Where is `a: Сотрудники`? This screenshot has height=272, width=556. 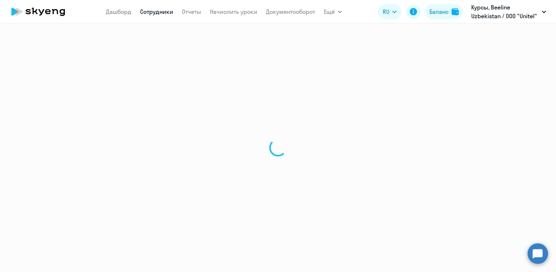 a: Сотрудники is located at coordinates (157, 12).